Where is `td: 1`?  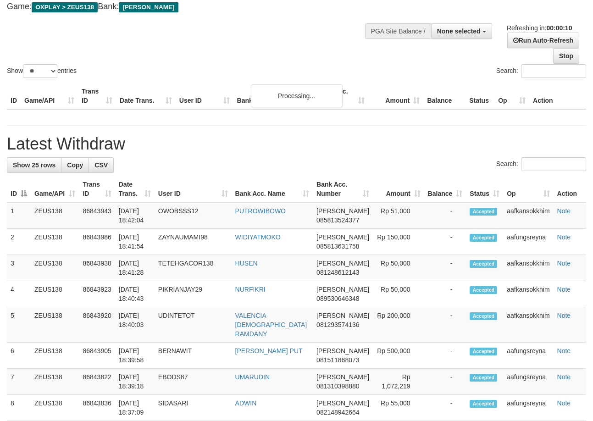
td: 1 is located at coordinates (19, 216).